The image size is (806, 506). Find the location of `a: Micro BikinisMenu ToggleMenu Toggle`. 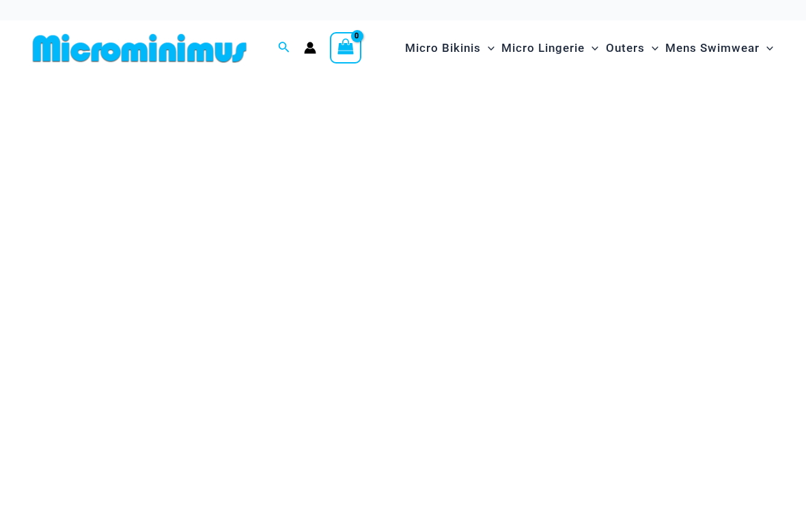

a: Micro BikinisMenu ToggleMenu Toggle is located at coordinates (450, 48).